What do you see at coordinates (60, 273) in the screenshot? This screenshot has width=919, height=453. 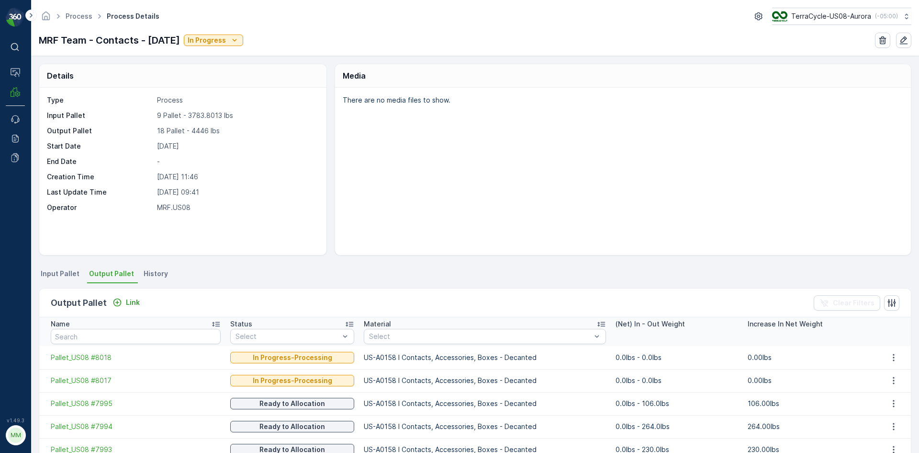 I see `span: Input Pallet` at bounding box center [60, 273].